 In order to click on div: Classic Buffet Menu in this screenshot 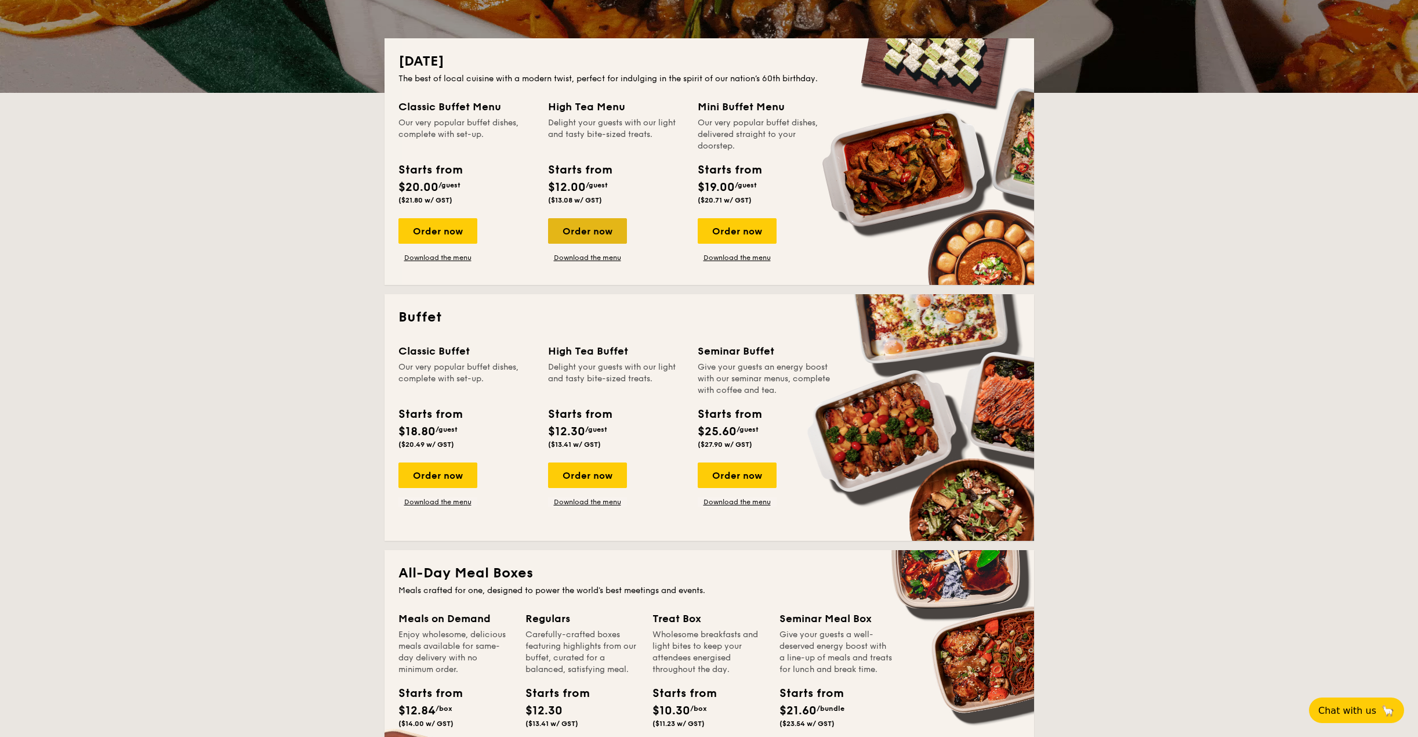, I will do `click(466, 107)`.